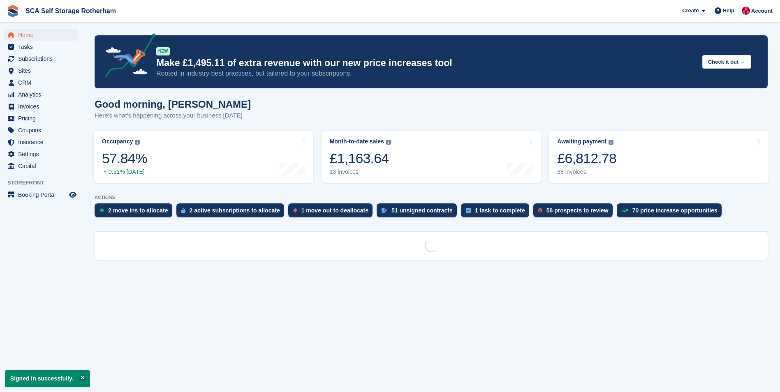 The image size is (780, 392). What do you see at coordinates (163, 51) in the screenshot?
I see `div: NEW` at bounding box center [163, 51].